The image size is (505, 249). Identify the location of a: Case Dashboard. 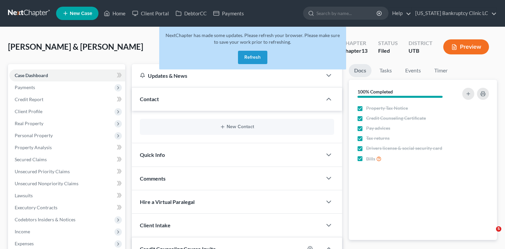
(67, 75).